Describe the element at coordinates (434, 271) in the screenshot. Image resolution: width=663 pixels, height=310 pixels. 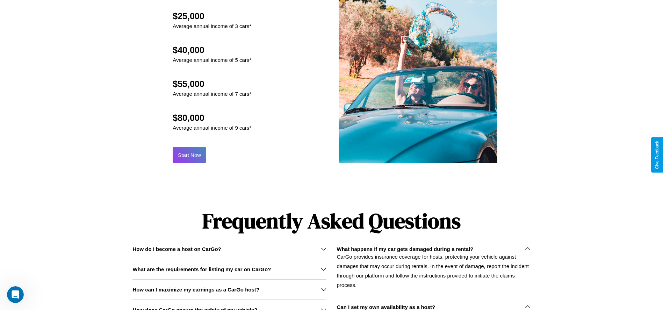
I see `p: CarGo provides insurance coverage for hosts, protecting your vehicle against damages that may occ...` at that location.